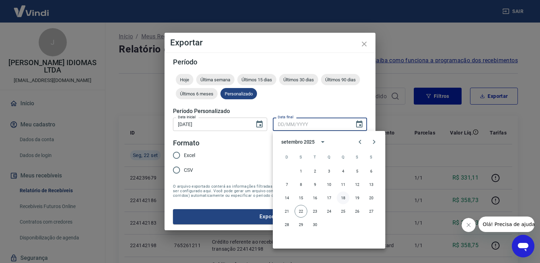  Describe the element at coordinates (287, 157) in the screenshot. I see `span: domingo` at that location.